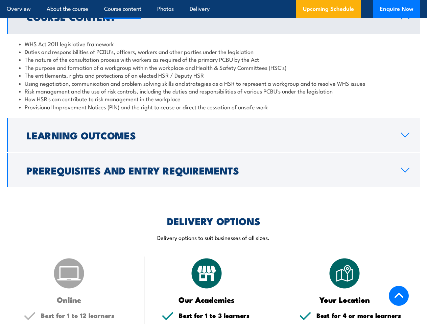 The width and height of the screenshot is (427, 324). I want to click on a: Learning Outcomes, so click(213, 135).